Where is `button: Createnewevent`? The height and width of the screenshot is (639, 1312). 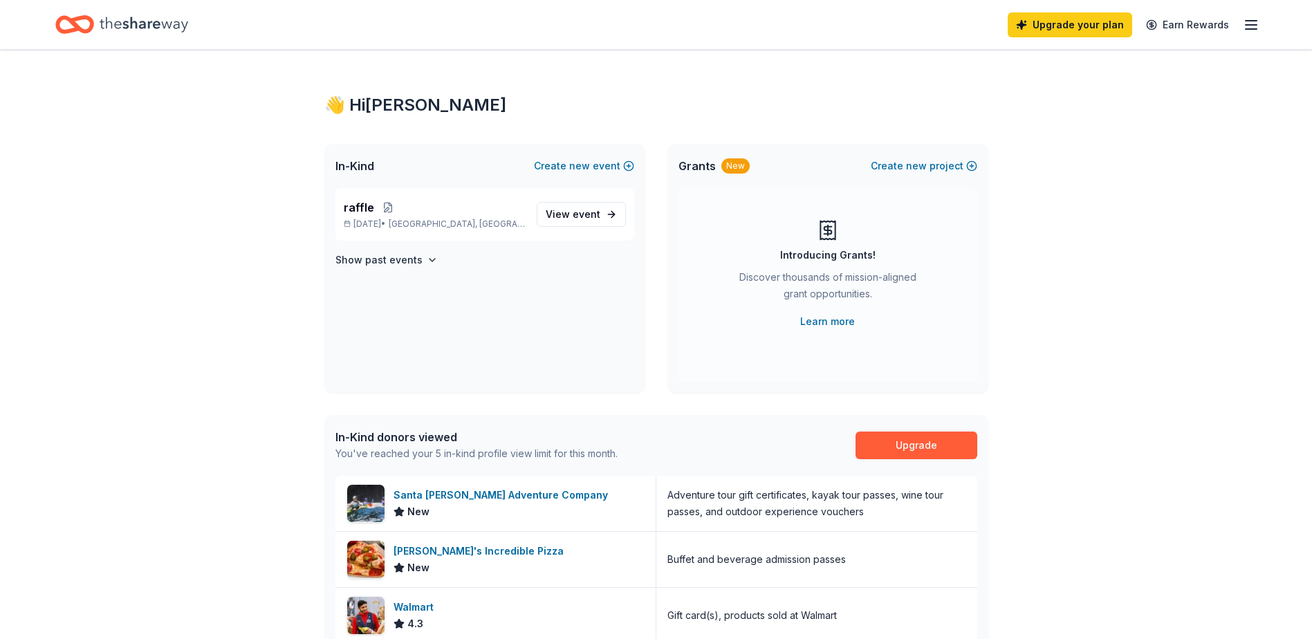 button: Createnewevent is located at coordinates (584, 166).